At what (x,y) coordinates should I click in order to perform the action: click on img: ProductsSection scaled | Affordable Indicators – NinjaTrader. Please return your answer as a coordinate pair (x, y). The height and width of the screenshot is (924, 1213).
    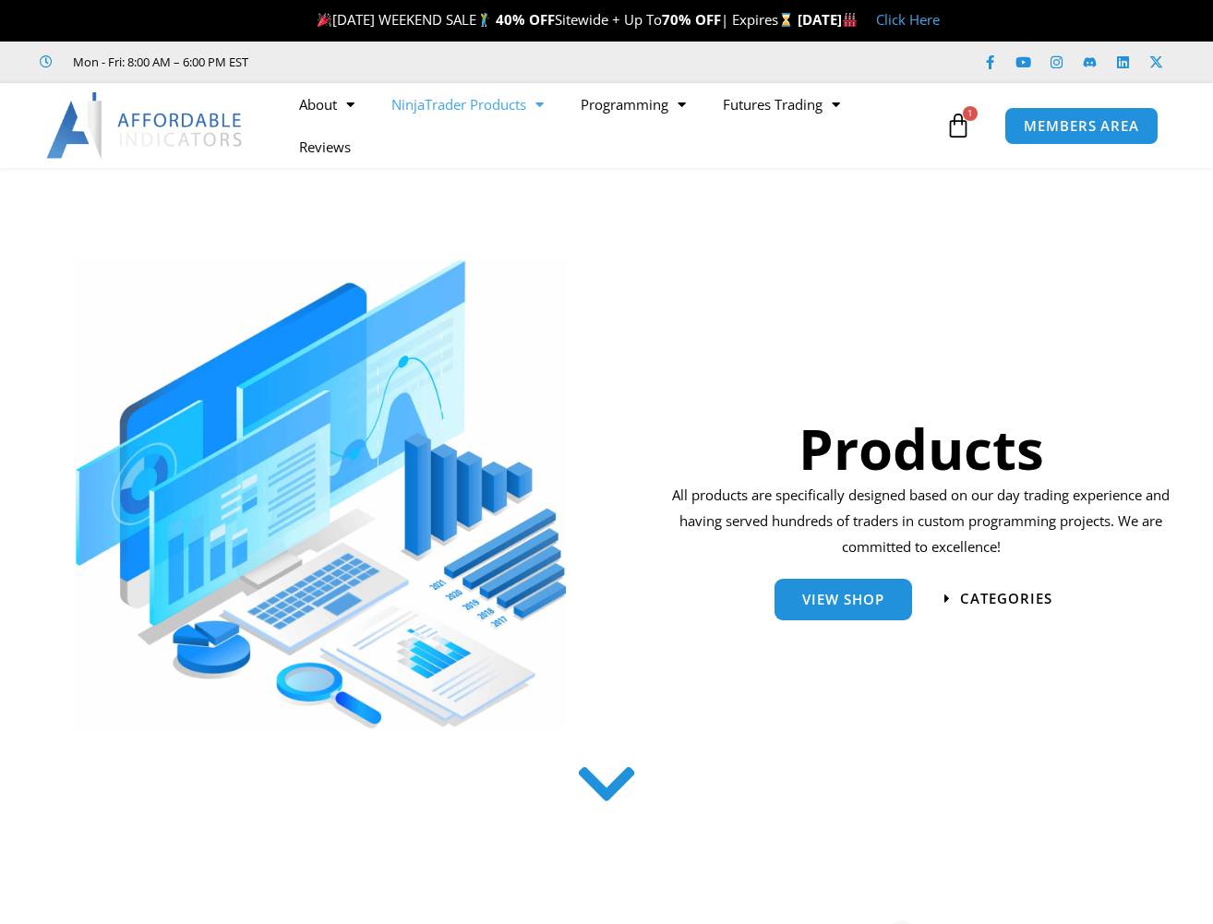
    Looking at the image, I should click on (320, 494).